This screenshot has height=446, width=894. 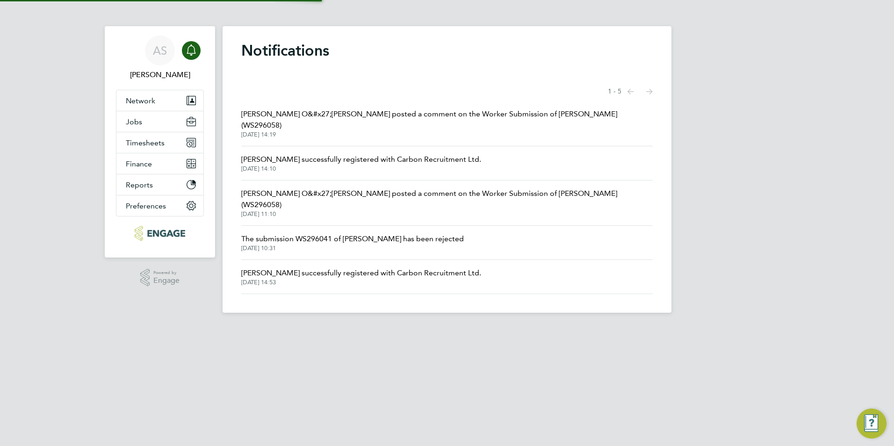 I want to click on span: Powered by, so click(x=166, y=273).